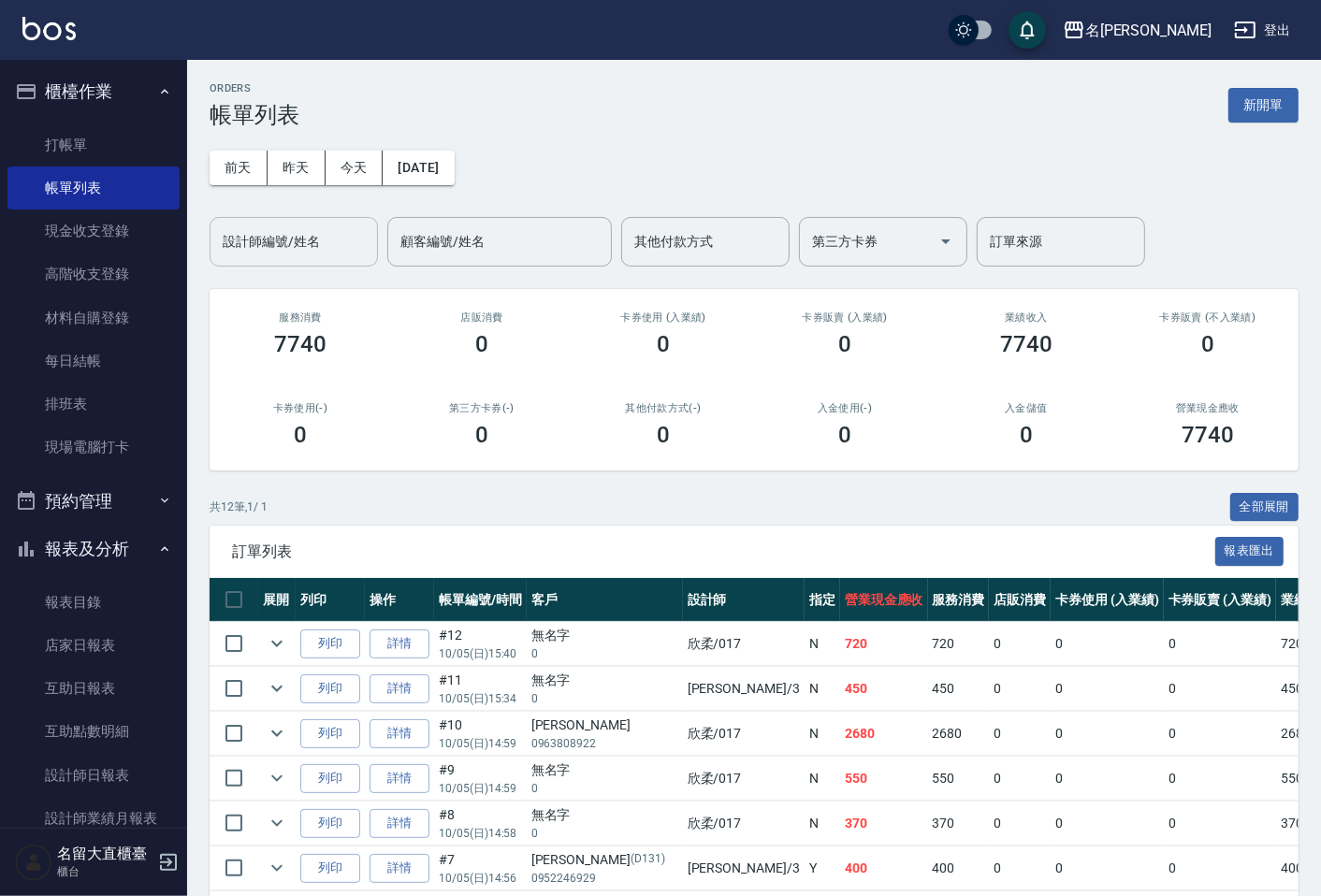  What do you see at coordinates (480, 654) in the screenshot?
I see `p: 10/05 (日) 15:40` at bounding box center [480, 654].